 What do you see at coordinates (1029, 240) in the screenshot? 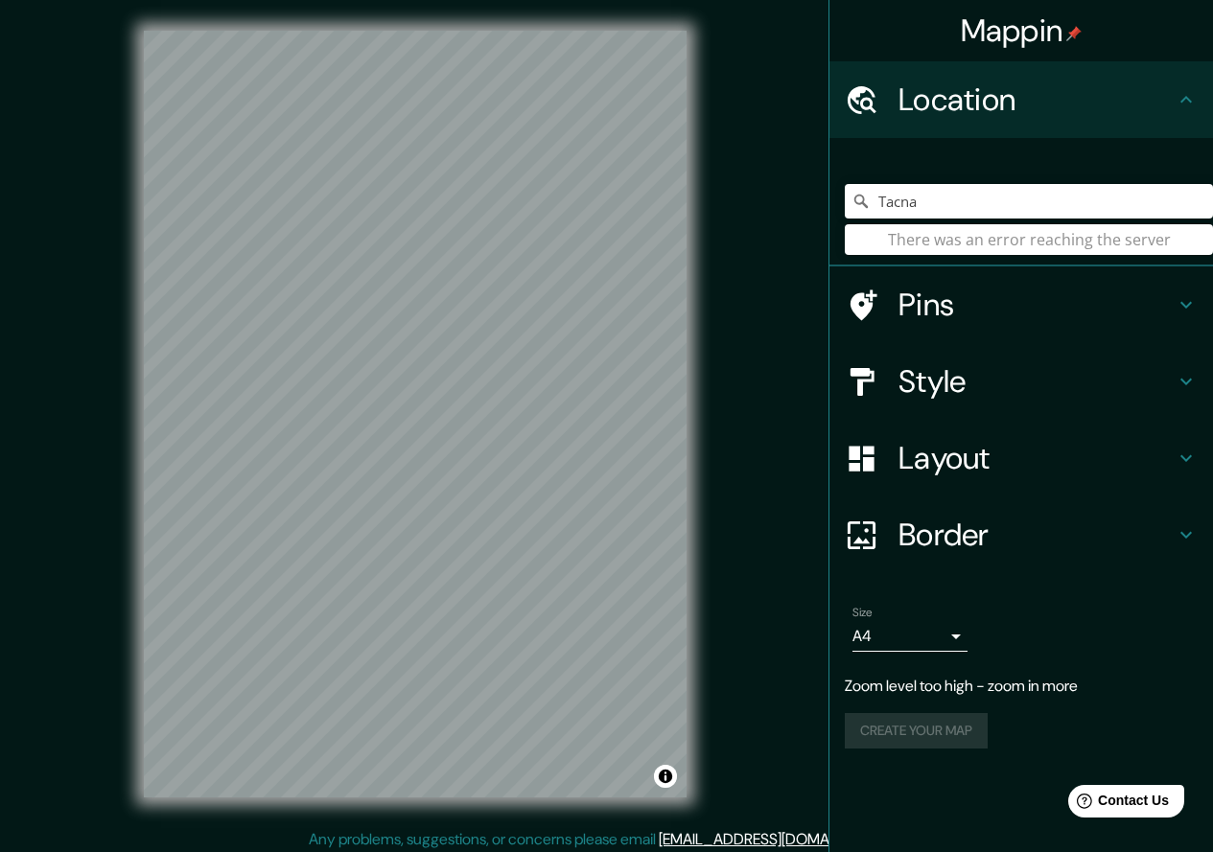
I see `div: There was an error reaching the server` at bounding box center [1029, 240].